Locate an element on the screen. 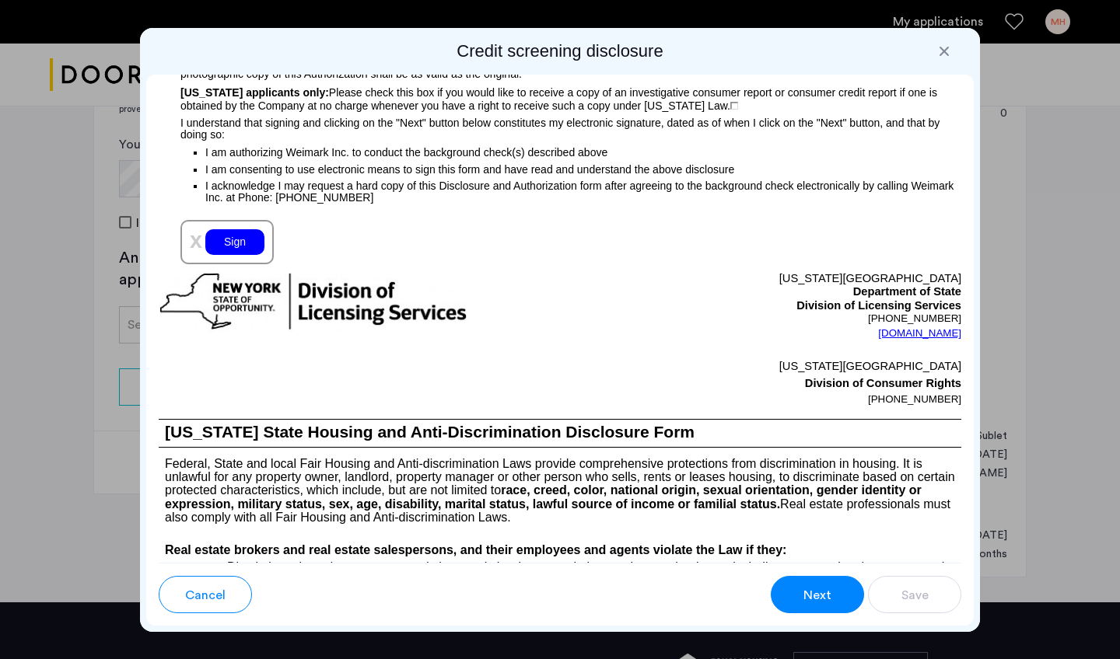  p: I am authorizing Weimark Inc. to conduct the background check(s) described above is located at coordinates (583, 151).